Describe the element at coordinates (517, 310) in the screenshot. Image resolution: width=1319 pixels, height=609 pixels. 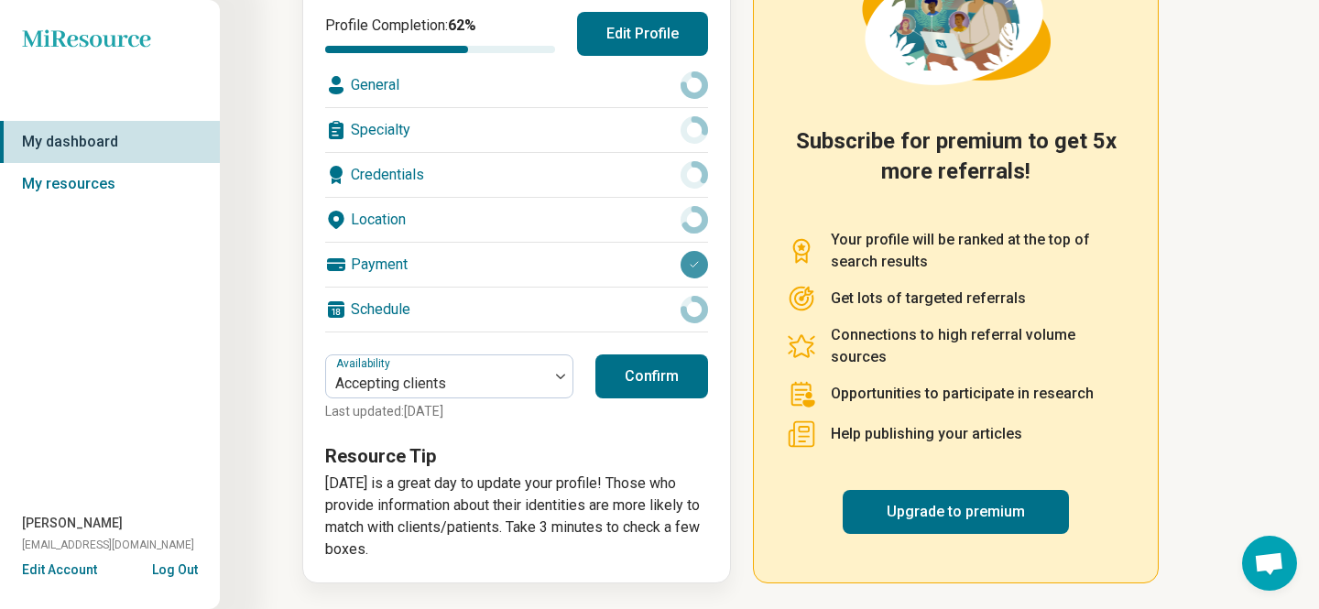
I see `div: Schedule` at that location.